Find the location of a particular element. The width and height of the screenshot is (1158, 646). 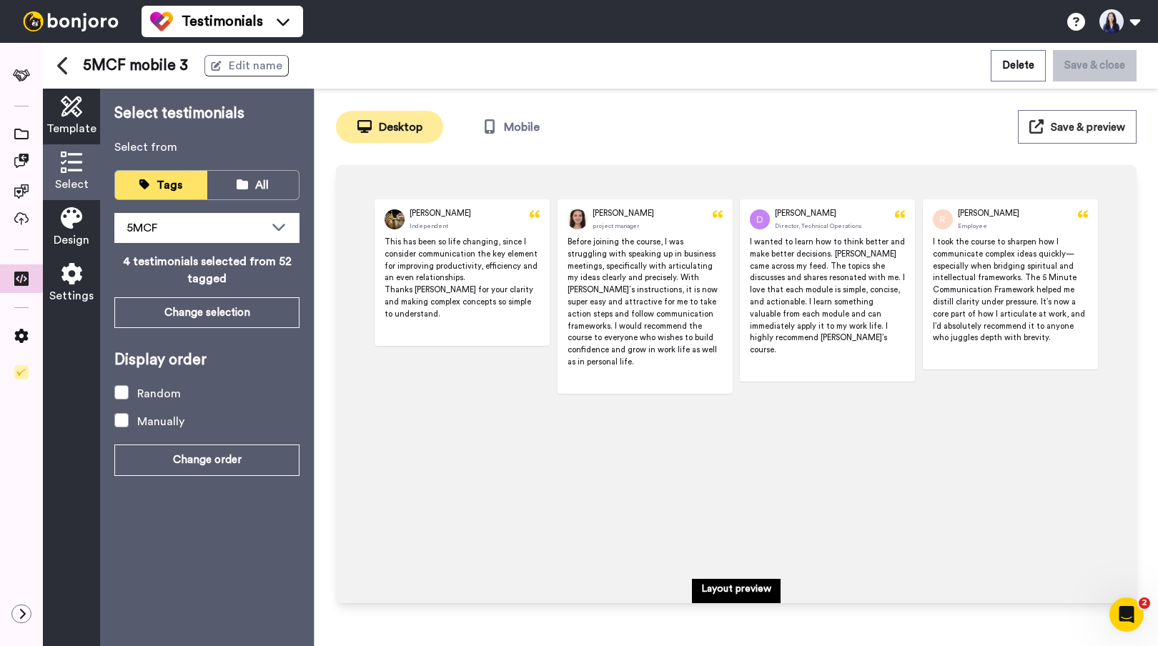

button: Mobile is located at coordinates (511, 127).